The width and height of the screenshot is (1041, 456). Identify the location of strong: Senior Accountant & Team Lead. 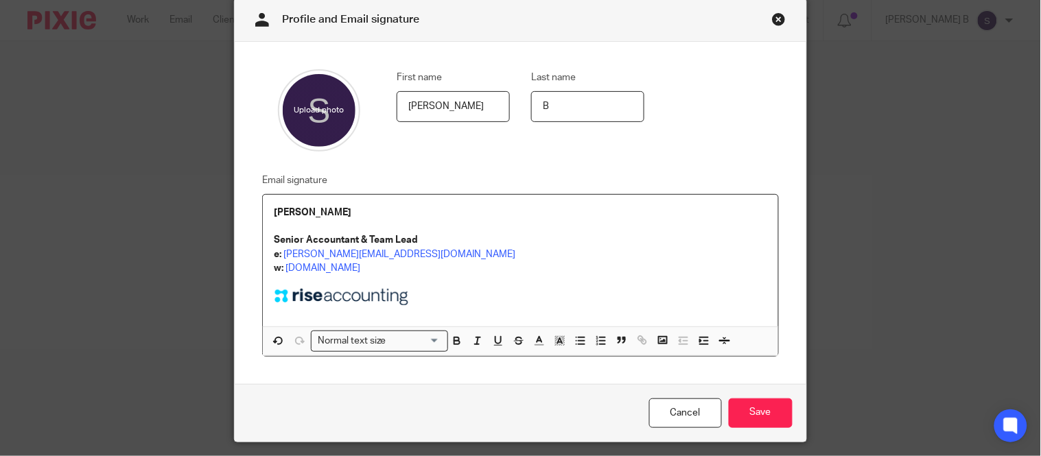
(346, 240).